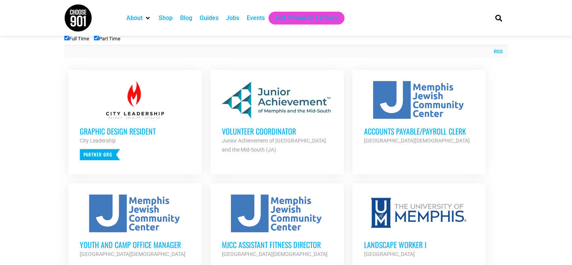  What do you see at coordinates (166, 18) in the screenshot?
I see `div: Shop` at bounding box center [166, 18].